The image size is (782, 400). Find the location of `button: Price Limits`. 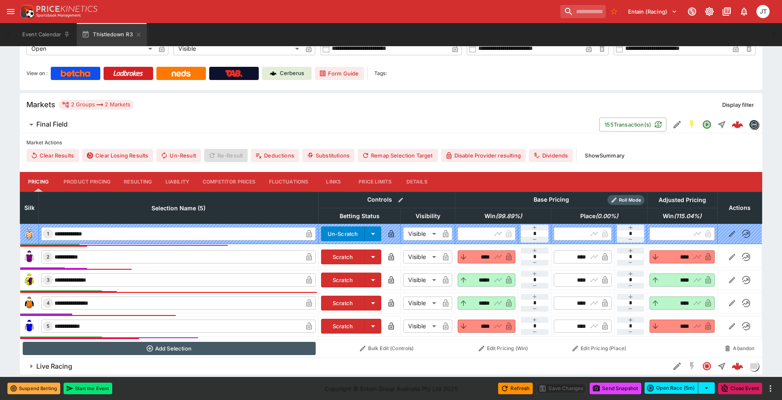

button: Price Limits is located at coordinates (375, 182).